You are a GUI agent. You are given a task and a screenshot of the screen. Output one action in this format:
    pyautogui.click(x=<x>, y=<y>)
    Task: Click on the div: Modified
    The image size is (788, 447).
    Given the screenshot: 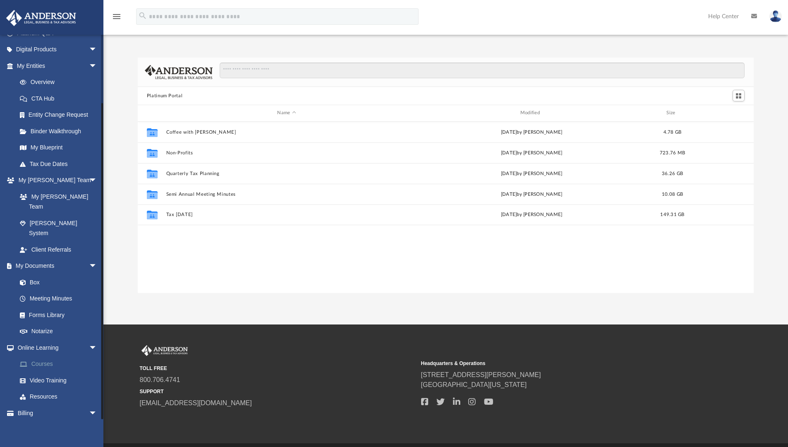 What is the action you would take?
    pyautogui.click(x=532, y=113)
    